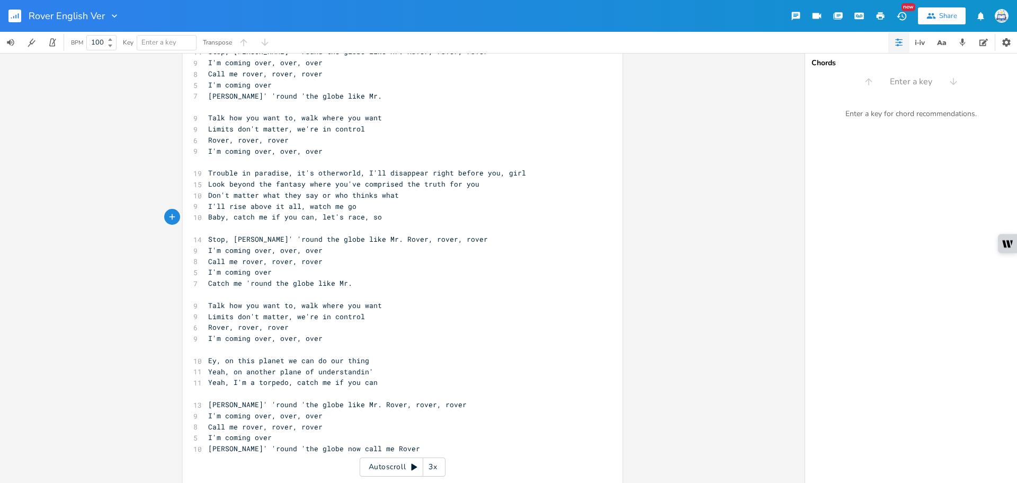 Image resolution: width=1017 pixels, height=483 pixels. I want to click on div: Share, so click(949, 16).